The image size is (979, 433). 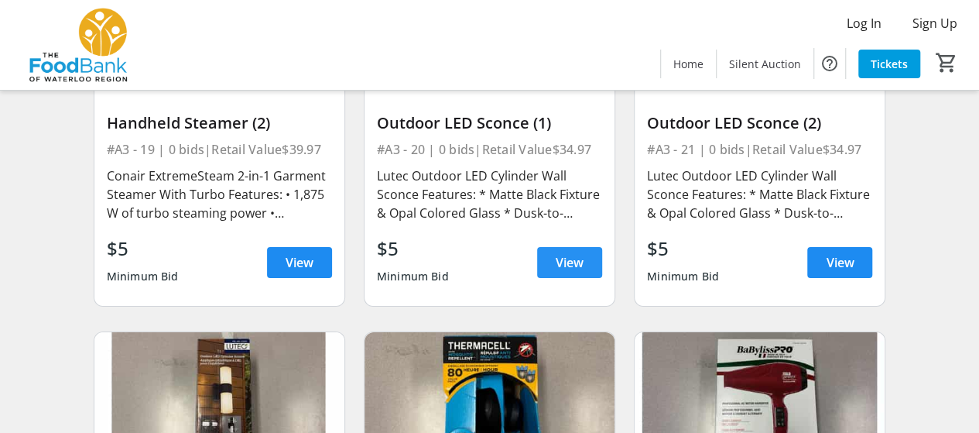 What do you see at coordinates (946, 63) in the screenshot?
I see `button: Cart` at bounding box center [946, 63].